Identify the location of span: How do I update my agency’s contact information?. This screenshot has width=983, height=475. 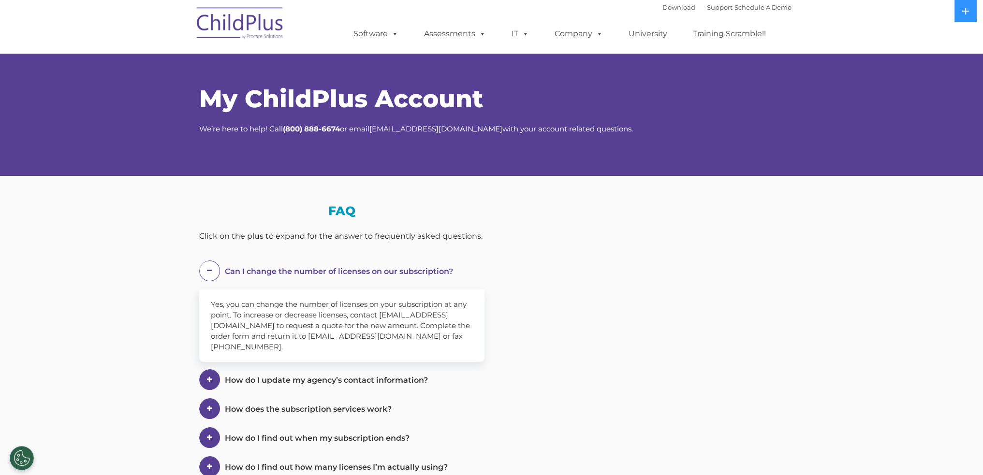
(326, 380).